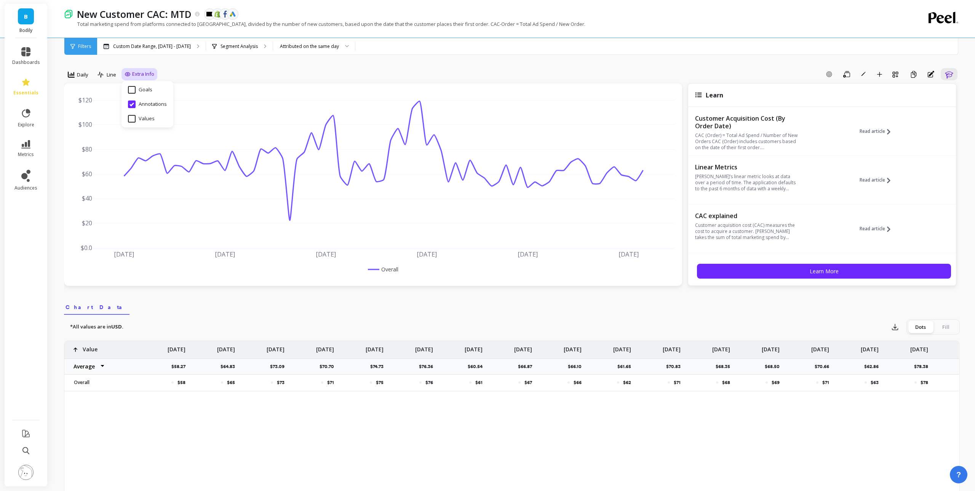 The width and height of the screenshot is (975, 491). Describe the element at coordinates (747, 122) in the screenshot. I see `p: Customer Acquisition Cost (By Order Date)` at that location.